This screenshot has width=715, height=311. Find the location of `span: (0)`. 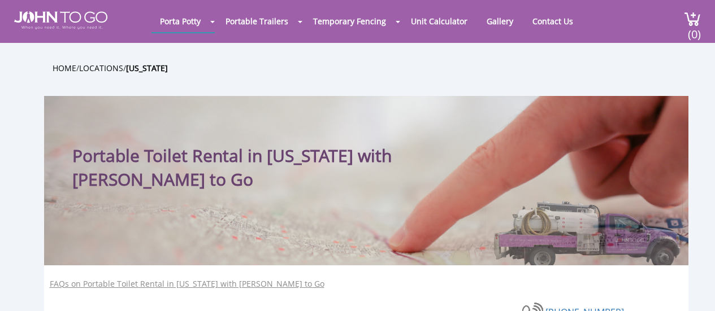

span: (0) is located at coordinates (694, 29).